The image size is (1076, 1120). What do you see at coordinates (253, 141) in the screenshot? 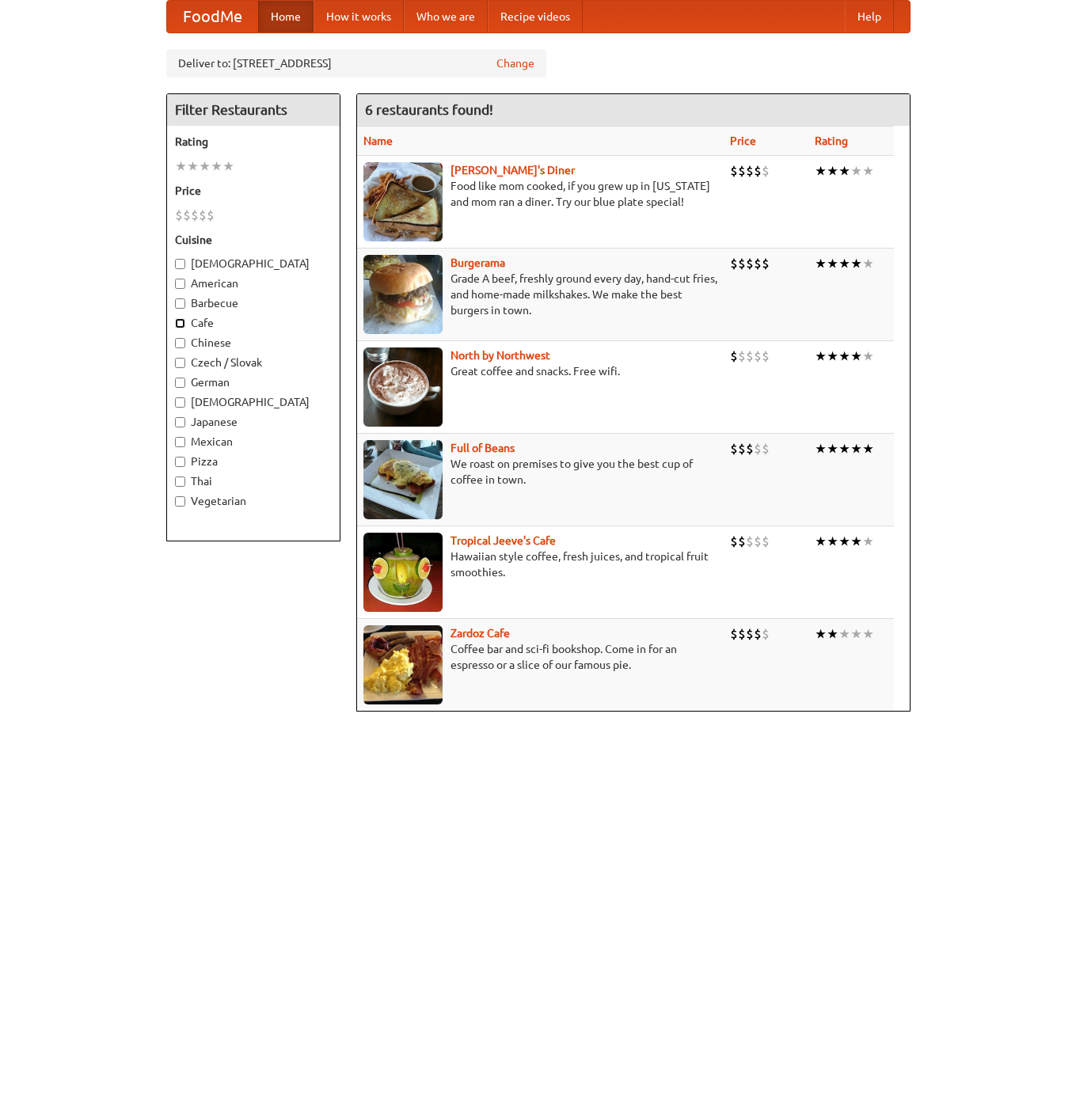
I see `h5: Rating` at bounding box center [253, 141].